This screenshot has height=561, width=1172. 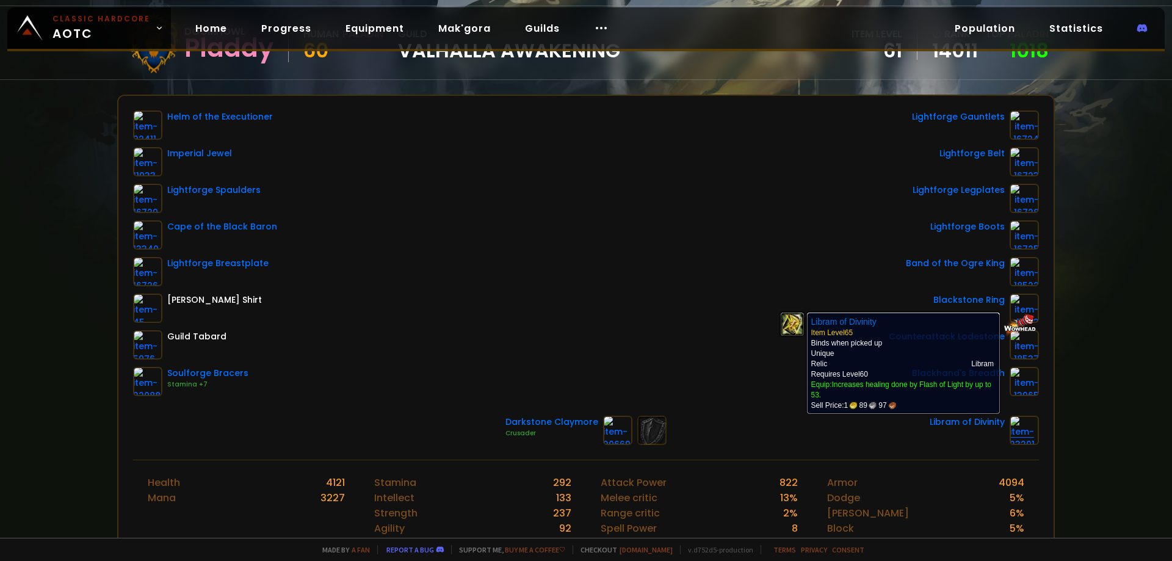 I want to click on div: Health, so click(x=164, y=482).